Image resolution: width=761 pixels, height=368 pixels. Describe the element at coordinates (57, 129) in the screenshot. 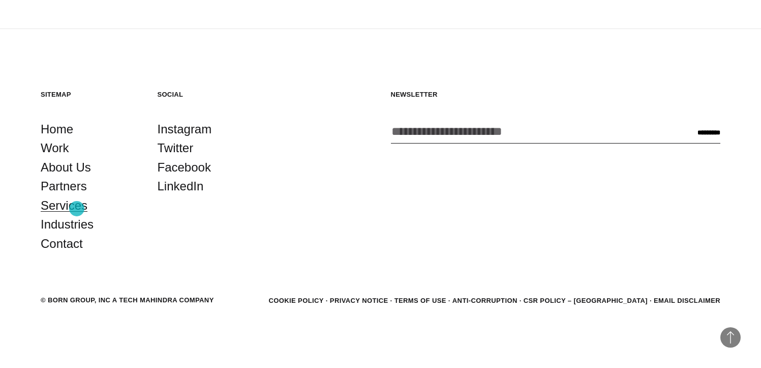

I see `a: Home` at that location.